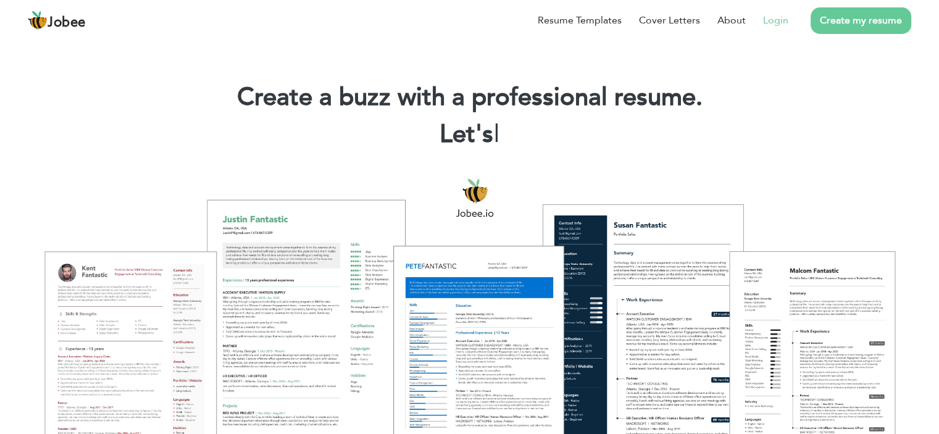 This screenshot has height=434, width=939. What do you see at coordinates (57, 20) in the screenshot?
I see `a: Jobee` at bounding box center [57, 20].